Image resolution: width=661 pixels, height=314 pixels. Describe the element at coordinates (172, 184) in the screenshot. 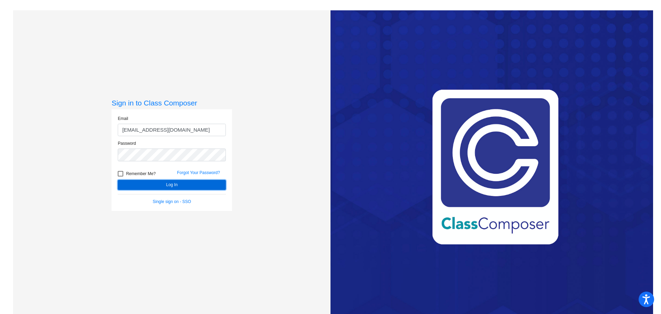

I see `button: Log In` at that location.